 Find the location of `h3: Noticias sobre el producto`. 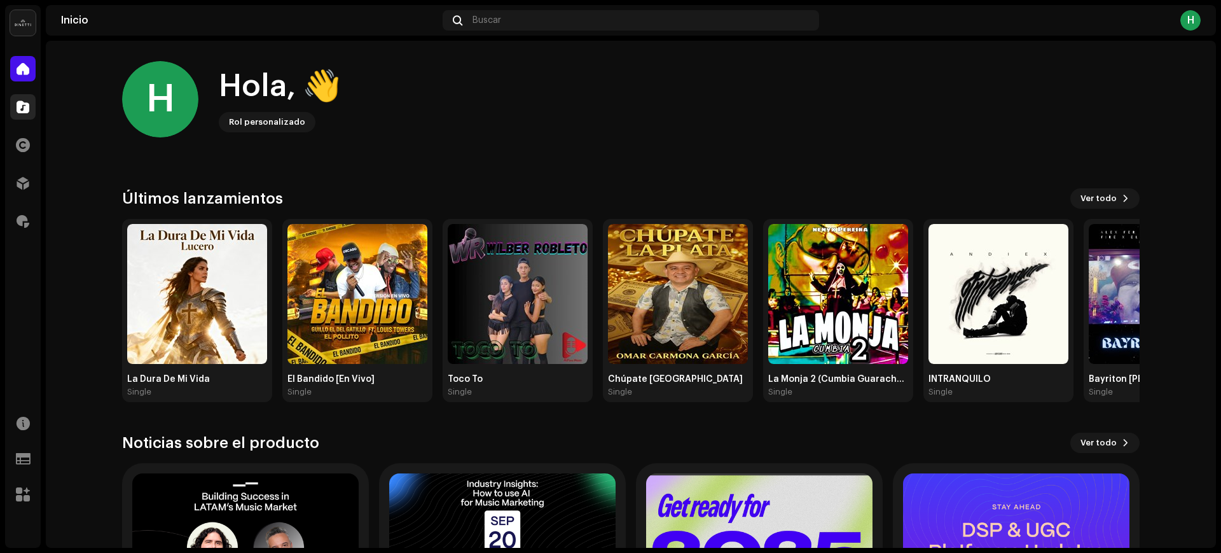

h3: Noticias sobre el producto is located at coordinates (221, 443).